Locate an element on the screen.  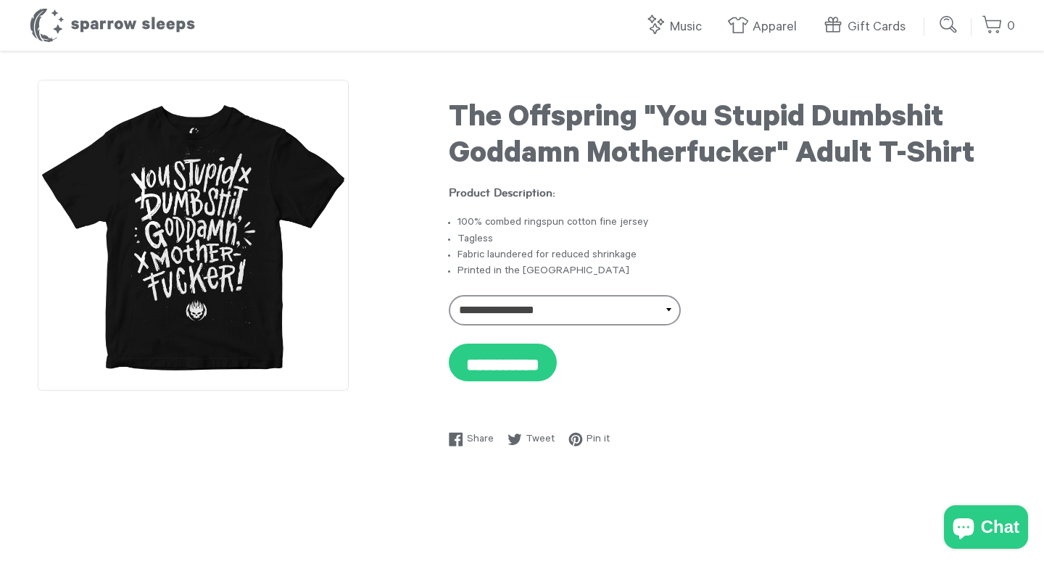
li: Fabric laundered for reduced shrinkage is located at coordinates (732, 256).